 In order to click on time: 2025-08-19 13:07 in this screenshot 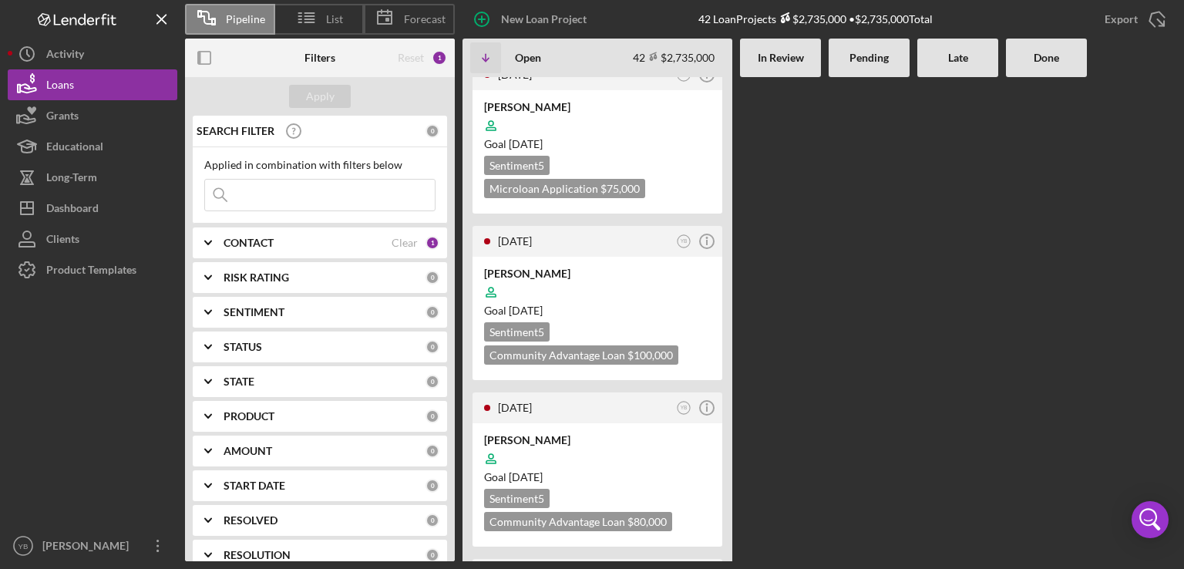, I will do `click(515, 407)`.